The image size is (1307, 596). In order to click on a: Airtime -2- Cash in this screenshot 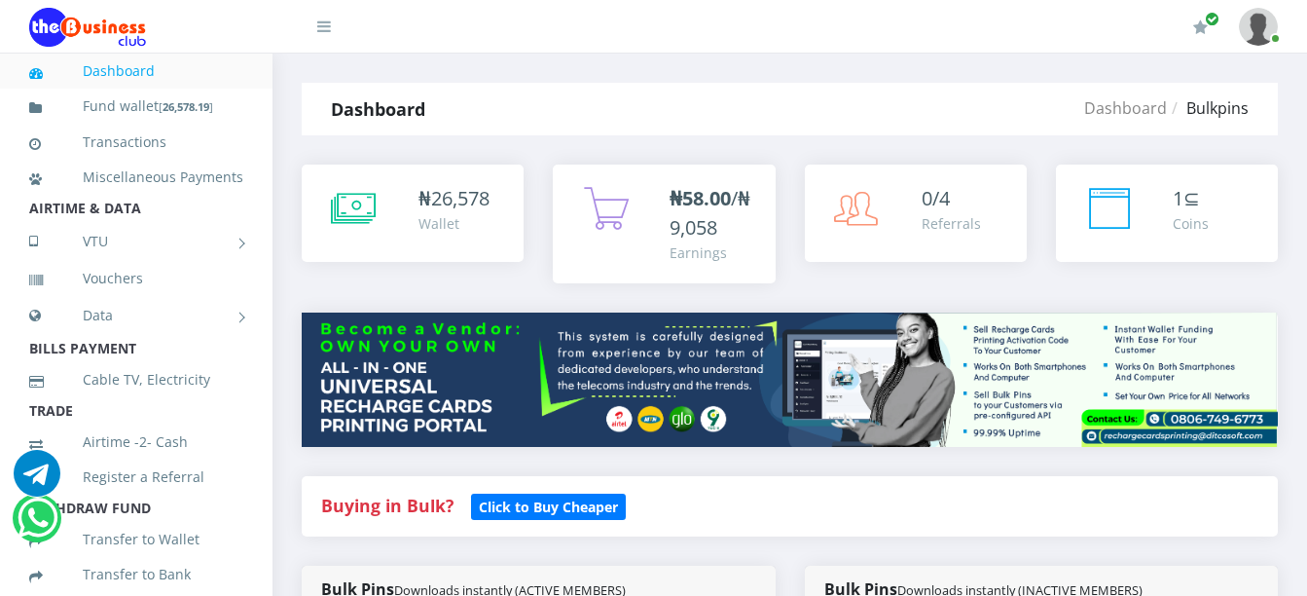, I will do `click(136, 442)`.